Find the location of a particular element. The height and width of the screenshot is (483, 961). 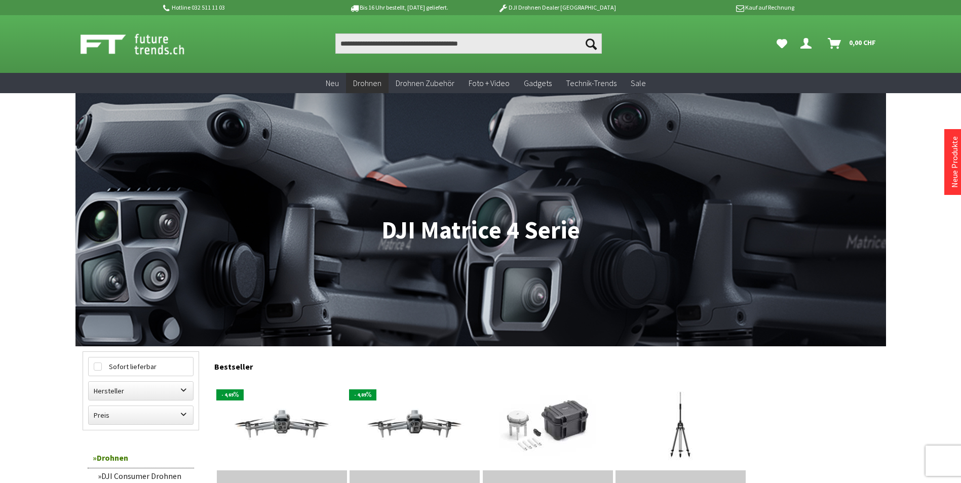

a: Dein Konto is located at coordinates (808, 44).